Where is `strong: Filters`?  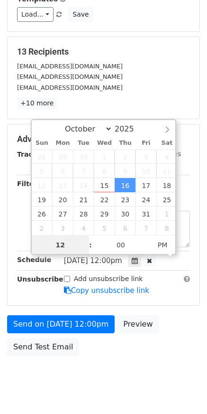
strong: Filters is located at coordinates (29, 184).